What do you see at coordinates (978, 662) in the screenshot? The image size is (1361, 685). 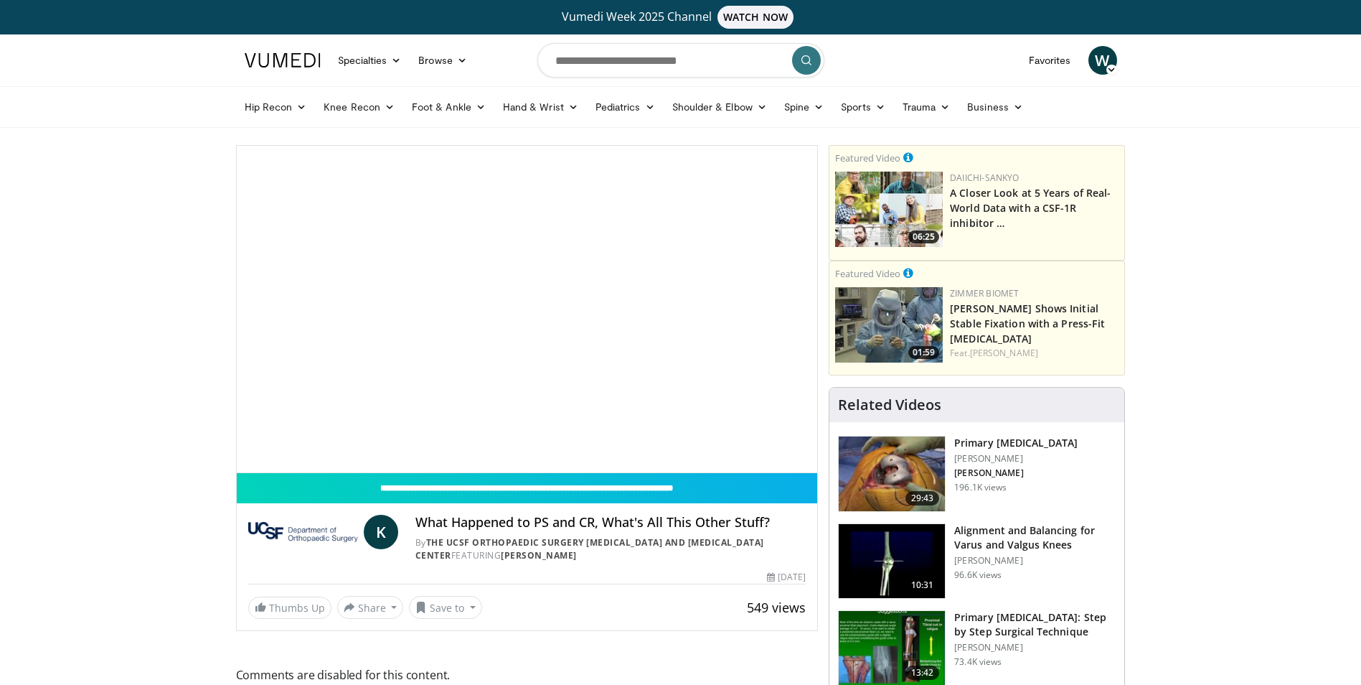 I see `p: 73.4K views` at bounding box center [978, 662].